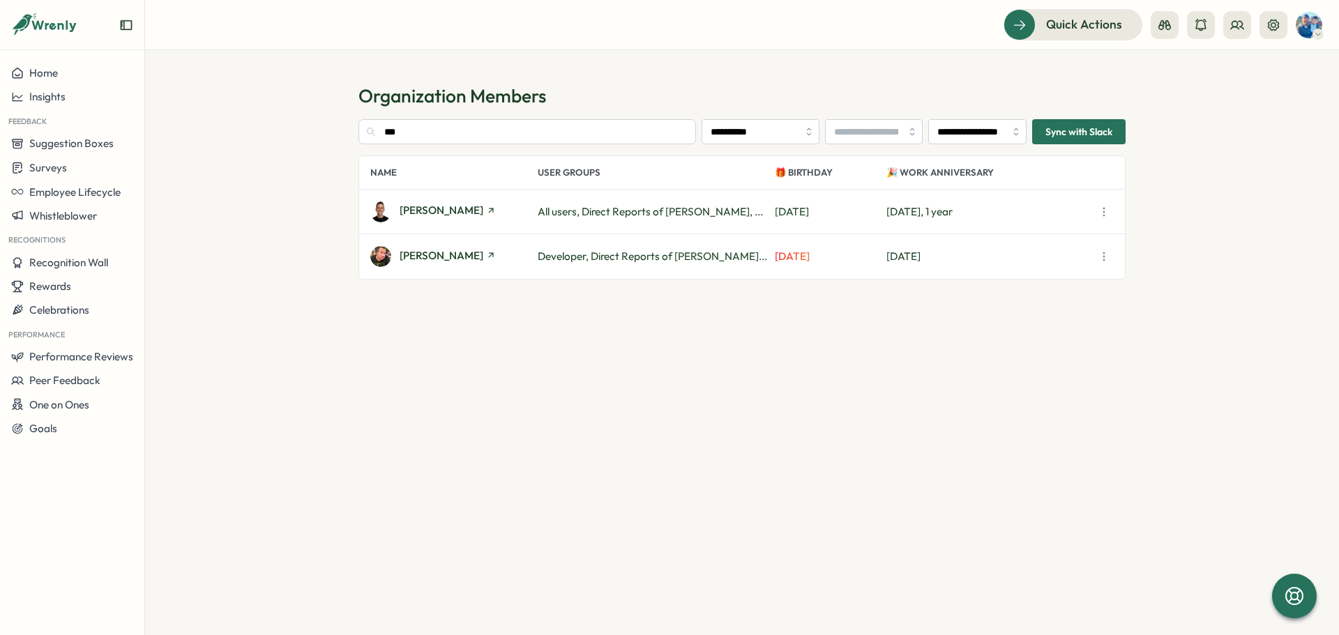  What do you see at coordinates (656, 172) in the screenshot?
I see `p: User Groups` at bounding box center [656, 172].